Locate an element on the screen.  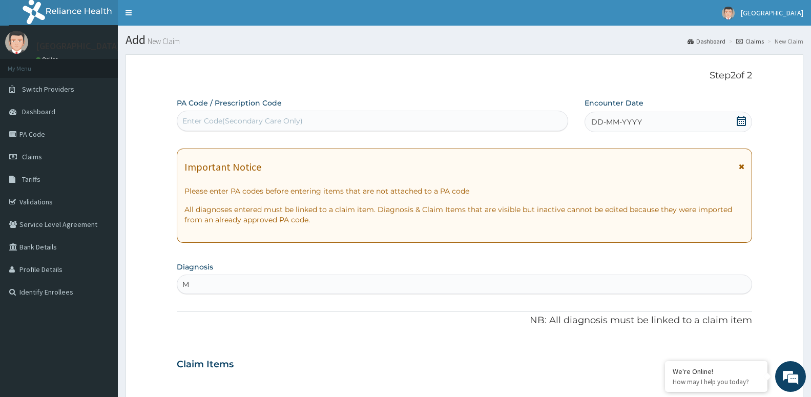
span: Dashboard is located at coordinates (38, 112).